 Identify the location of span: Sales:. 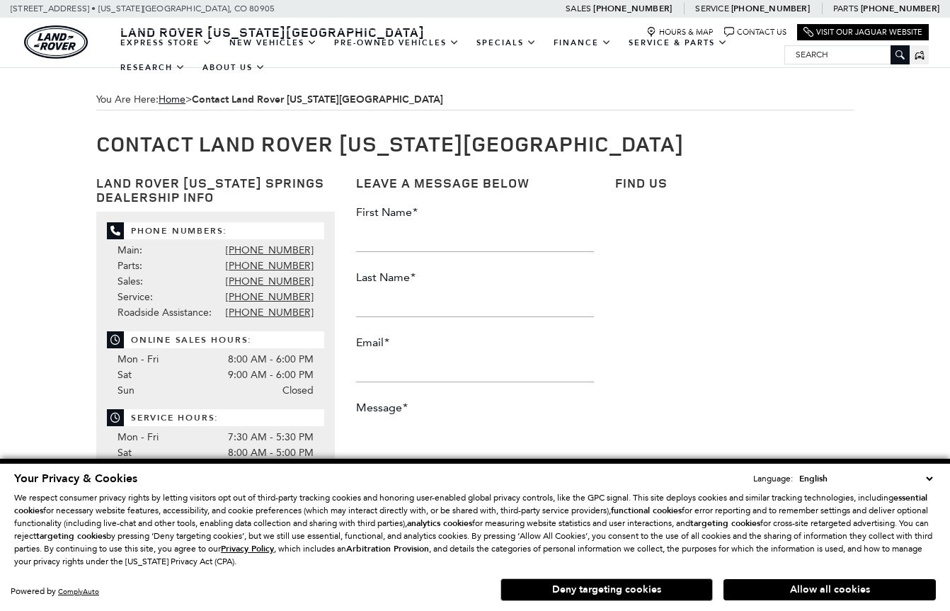
(130, 281).